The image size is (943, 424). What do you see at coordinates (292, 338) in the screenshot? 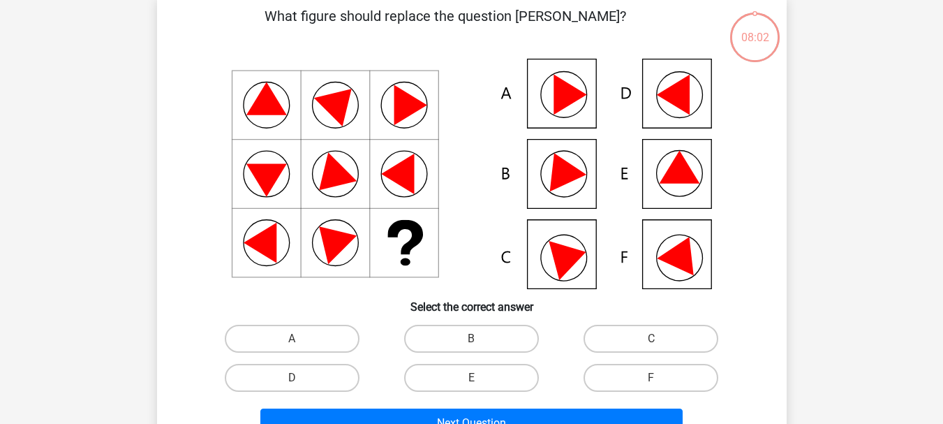
I see `label: A` at bounding box center [292, 338].